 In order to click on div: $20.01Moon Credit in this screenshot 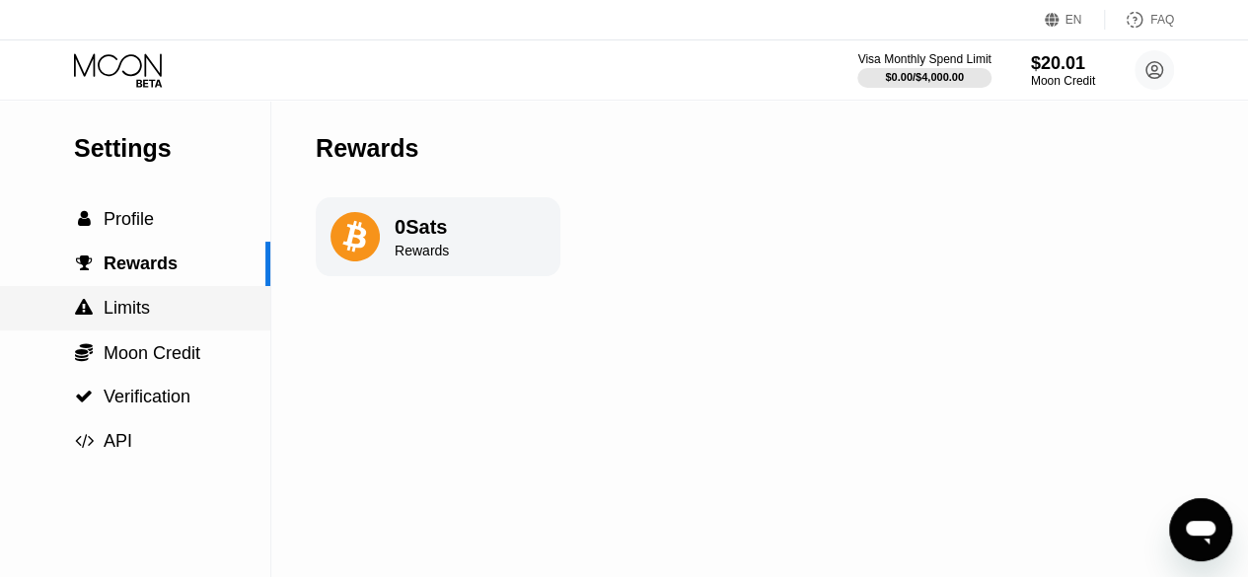, I will do `click(1063, 70)`.